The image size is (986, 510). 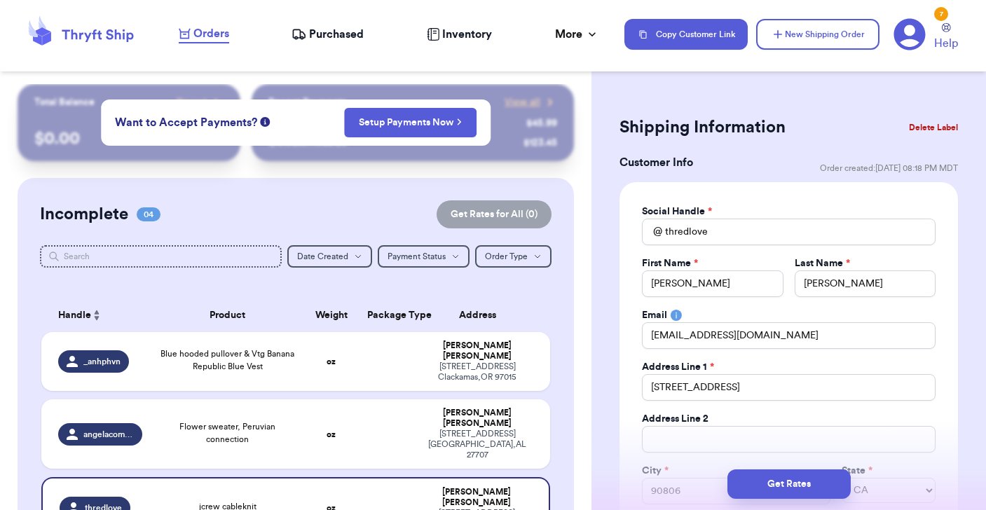 What do you see at coordinates (934, 128) in the screenshot?
I see `button: Delete Label` at bounding box center [934, 128].